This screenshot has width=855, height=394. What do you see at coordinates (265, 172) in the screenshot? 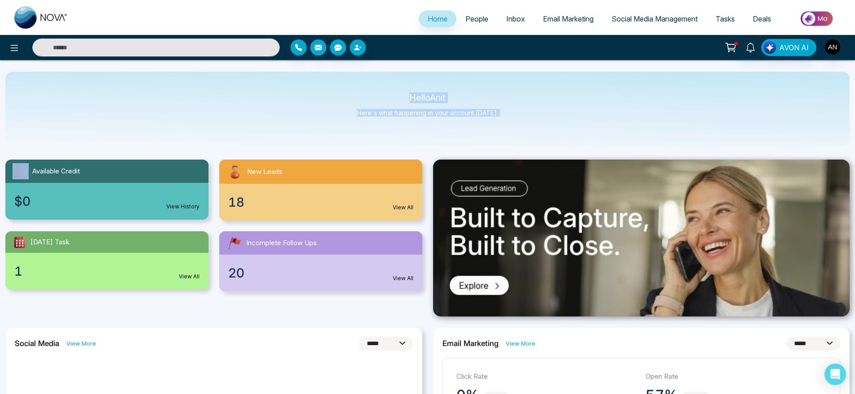
I see `span: New Leads` at bounding box center [265, 172].